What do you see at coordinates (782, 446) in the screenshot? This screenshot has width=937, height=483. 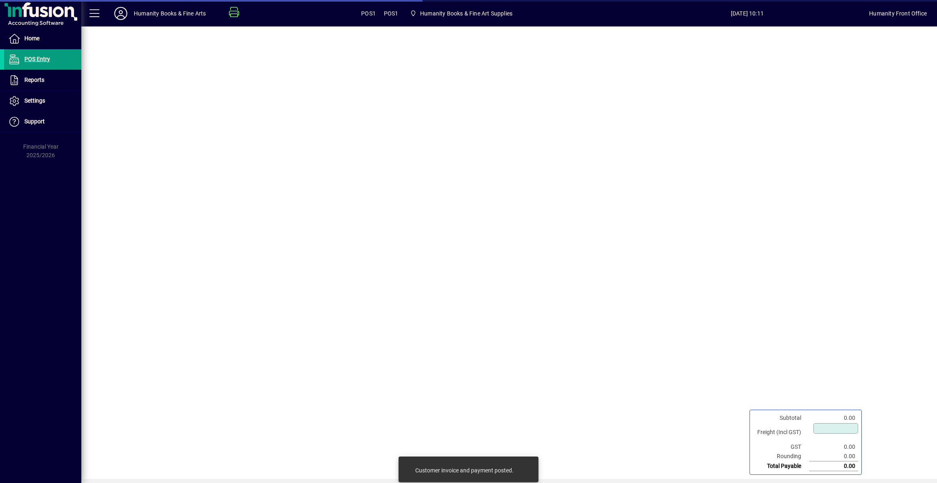 I see `td: GST` at bounding box center [782, 446].